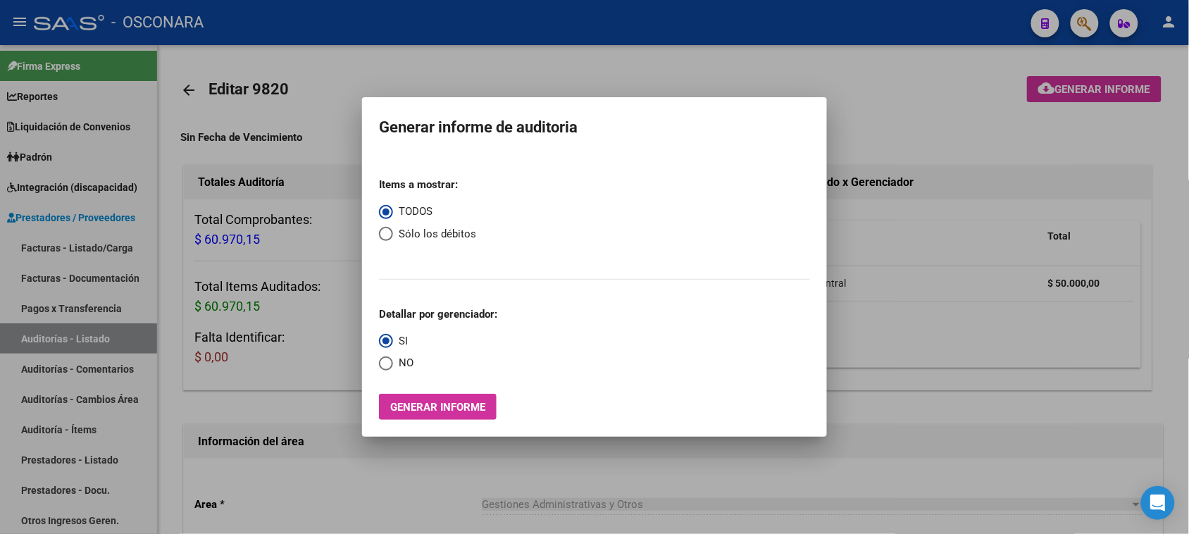 This screenshot has height=534, width=1189. What do you see at coordinates (594, 127) in the screenshot?
I see `h1: Generar informe de auditoria` at bounding box center [594, 127].